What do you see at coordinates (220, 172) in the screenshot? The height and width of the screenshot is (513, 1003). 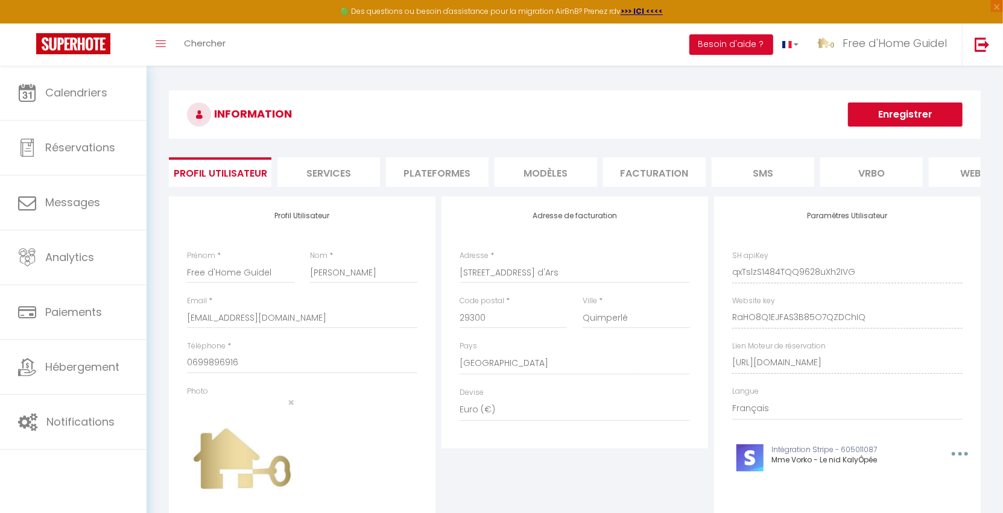 I see `li: Profil Utilisateur` at bounding box center [220, 172].